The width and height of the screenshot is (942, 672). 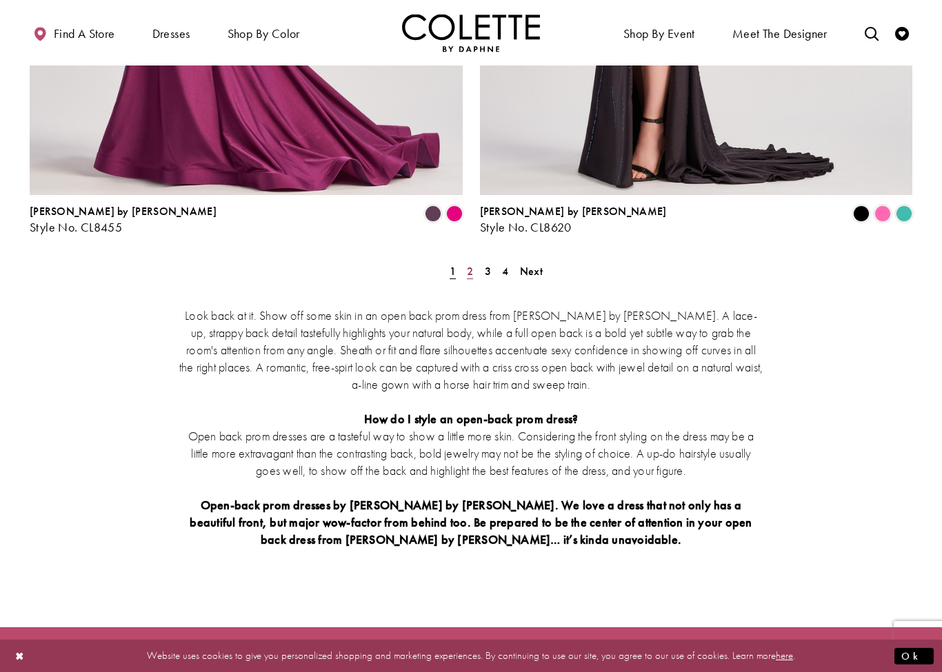 I want to click on a: Meet the designer, so click(x=780, y=32).